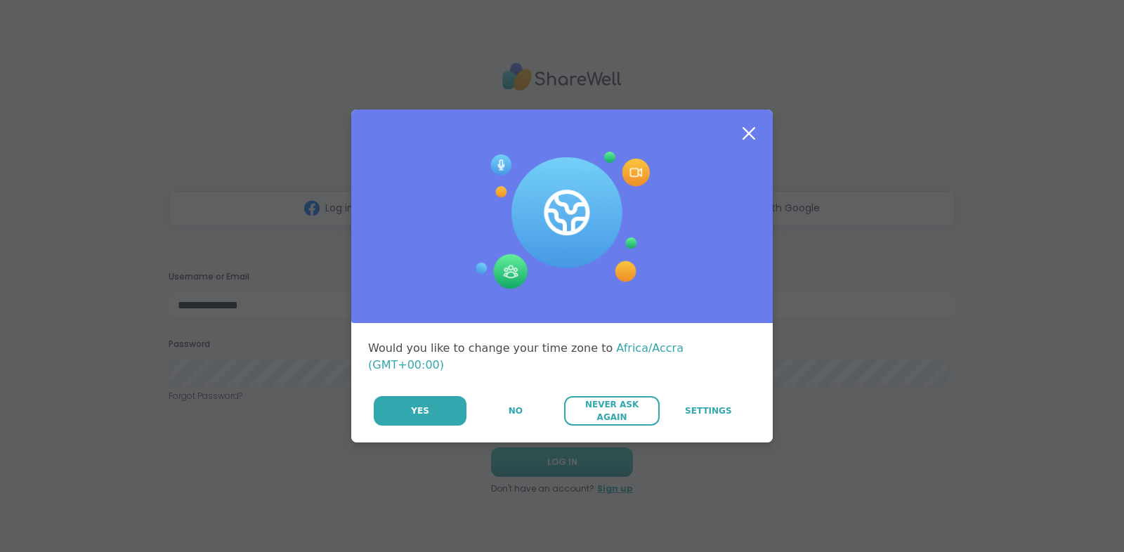 Image resolution: width=1124 pixels, height=552 pixels. Describe the element at coordinates (708, 411) in the screenshot. I see `span: Settings` at that location.